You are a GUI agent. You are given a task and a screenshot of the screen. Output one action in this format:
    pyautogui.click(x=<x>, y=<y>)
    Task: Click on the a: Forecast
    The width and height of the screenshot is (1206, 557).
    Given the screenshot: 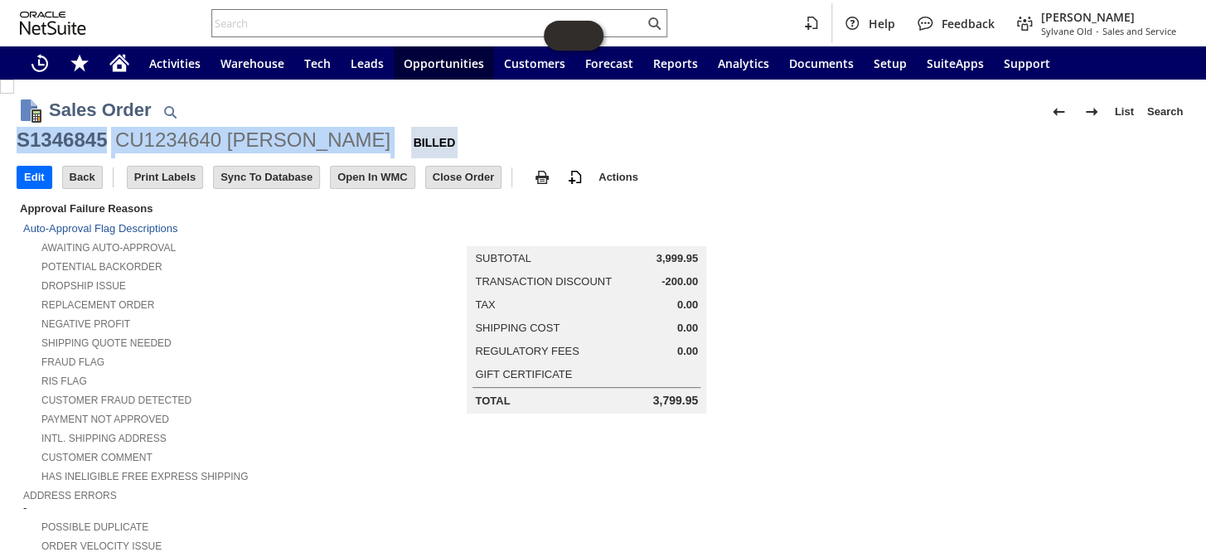 What is the action you would take?
    pyautogui.click(x=609, y=63)
    